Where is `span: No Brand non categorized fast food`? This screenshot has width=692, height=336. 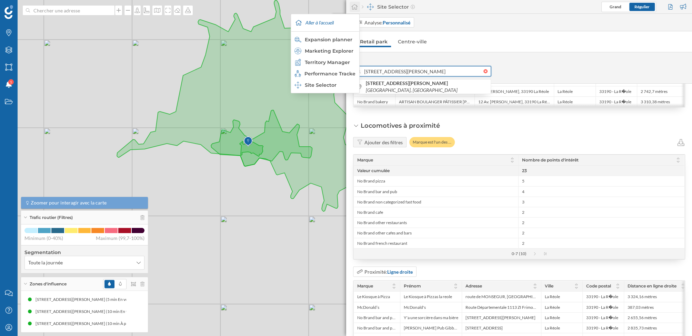
span: No Brand non categorized fast food is located at coordinates (389, 202).